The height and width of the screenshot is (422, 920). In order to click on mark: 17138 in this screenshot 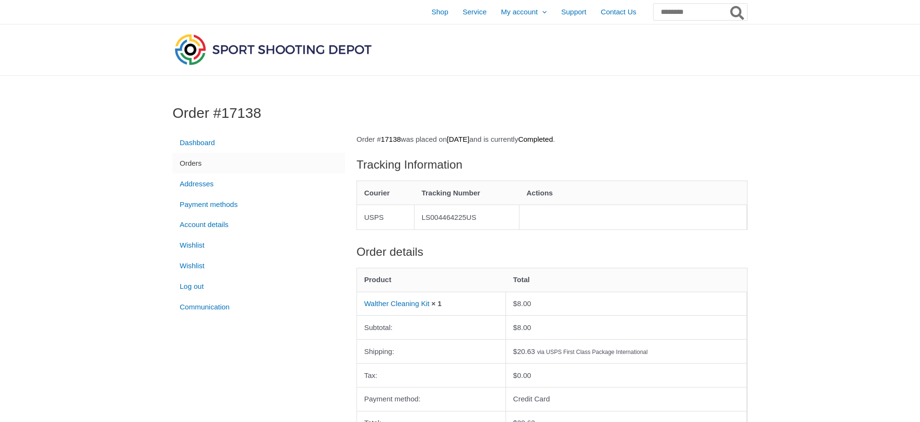, I will do `click(391, 139)`.